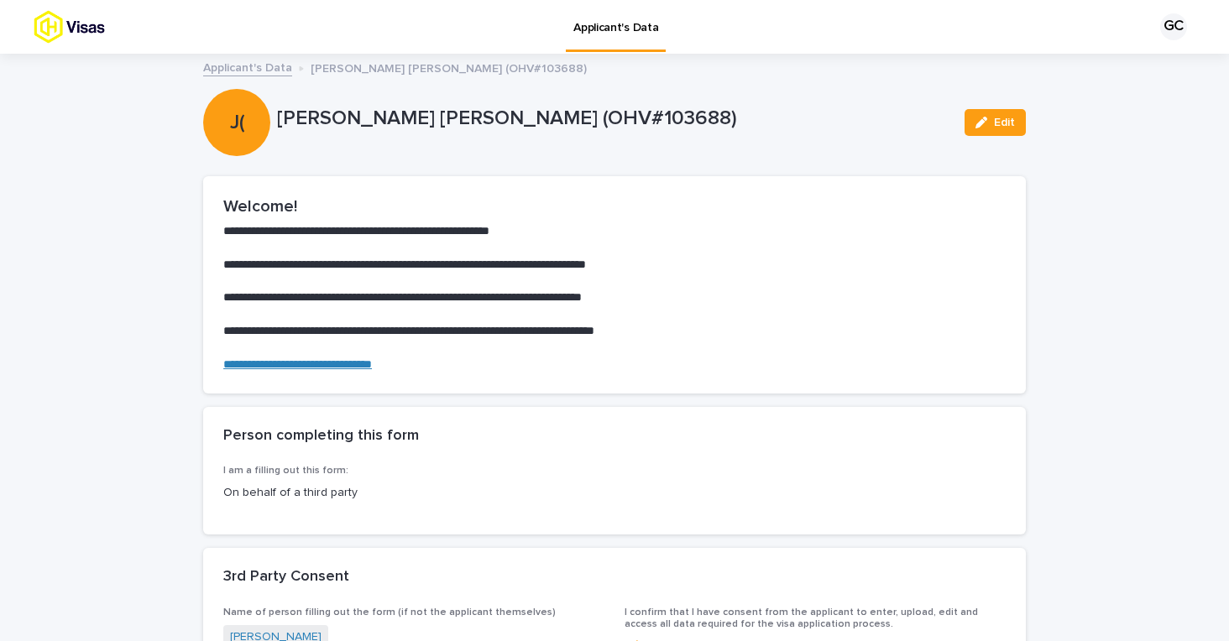 This screenshot has width=1229, height=641. What do you see at coordinates (286, 578) in the screenshot?
I see `h2: 3rd Party Consent` at bounding box center [286, 578].